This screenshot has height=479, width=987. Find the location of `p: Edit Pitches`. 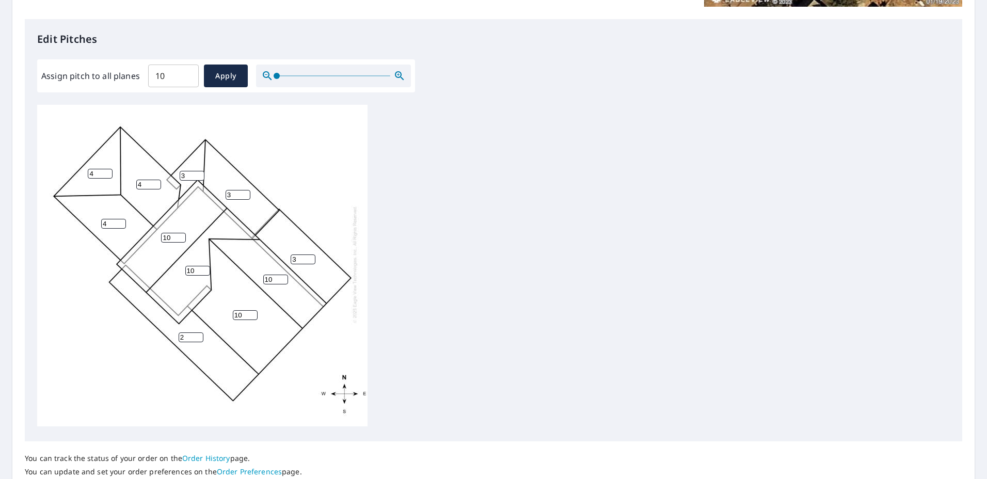

p: Edit Pitches is located at coordinates (493, 39).